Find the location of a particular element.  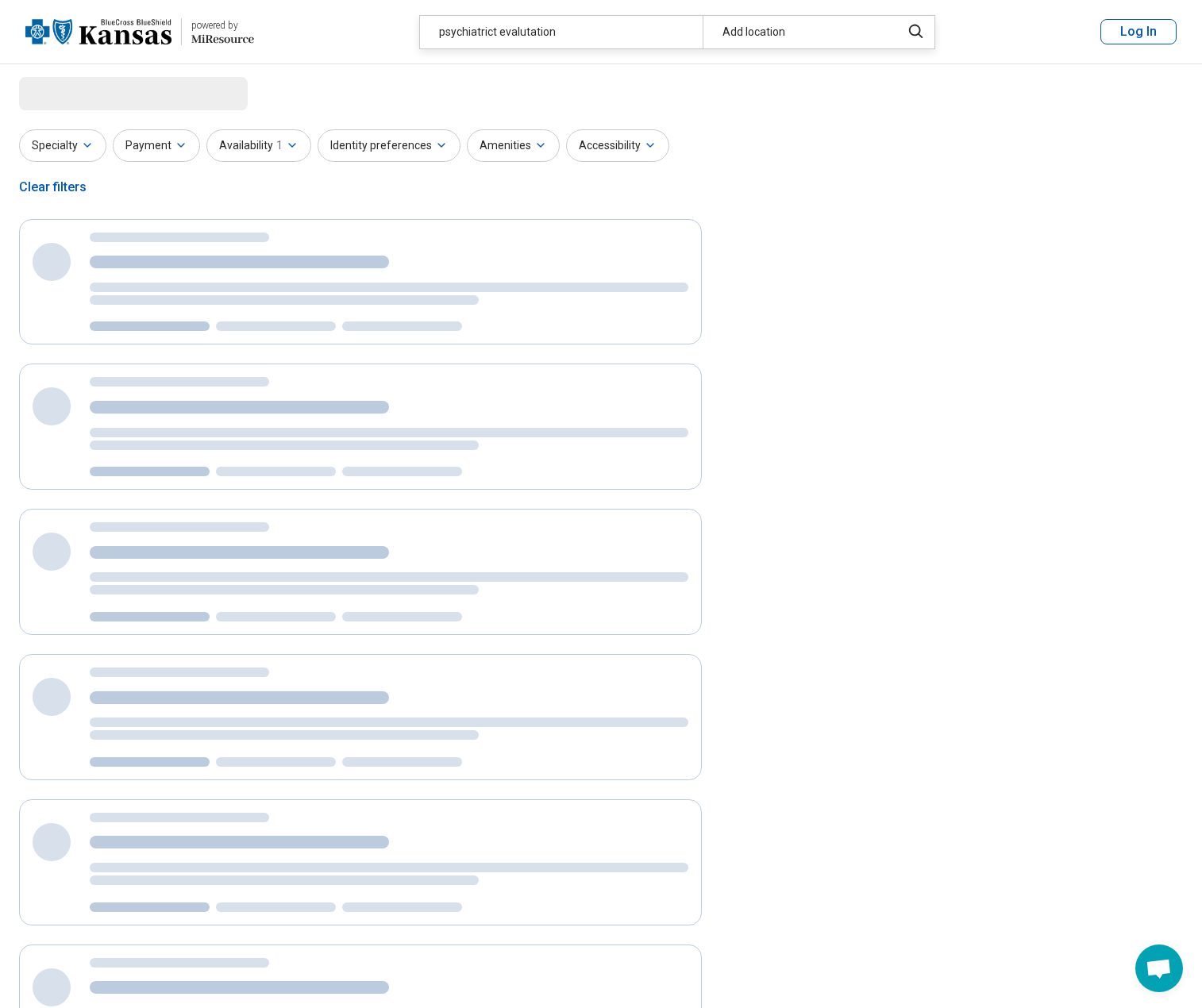

button: Amenities is located at coordinates (513, 145).